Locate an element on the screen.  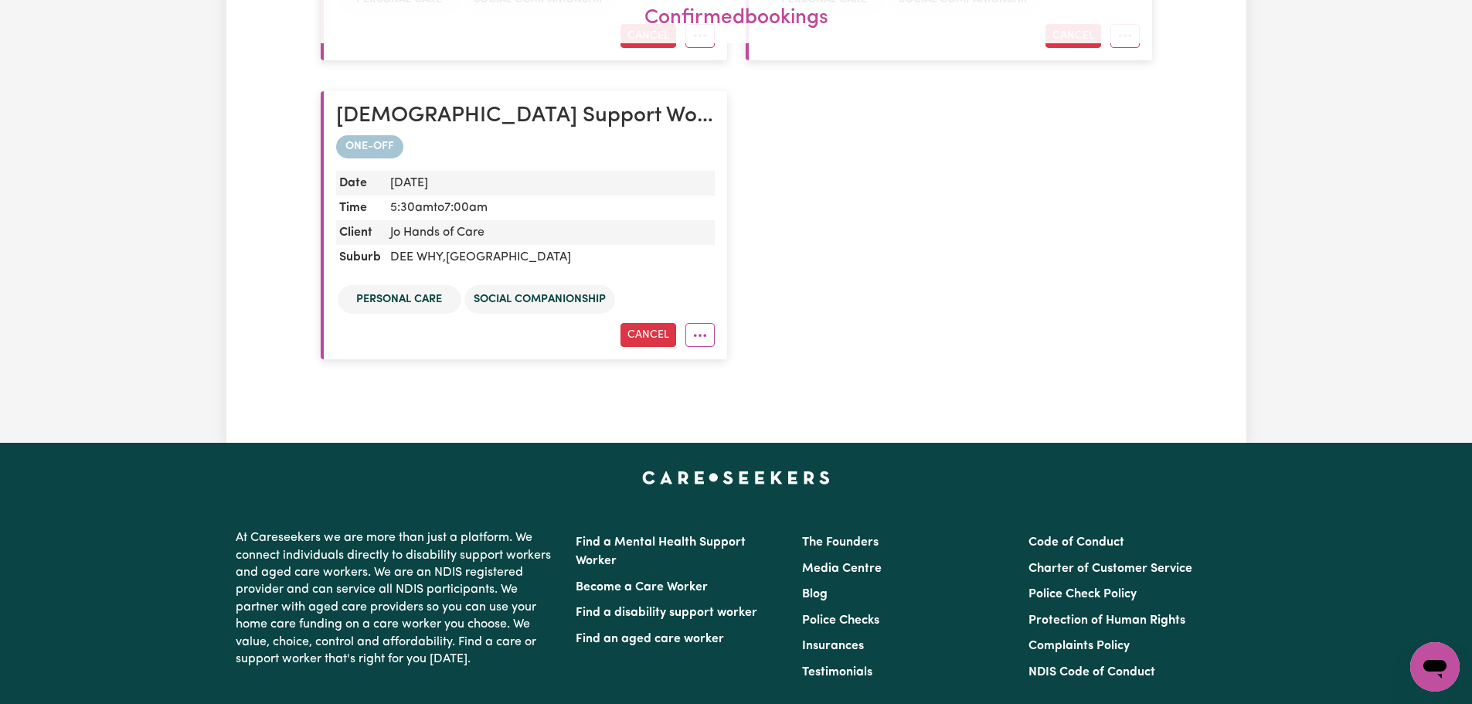
a: Charter of Customer Service is located at coordinates (1111, 569).